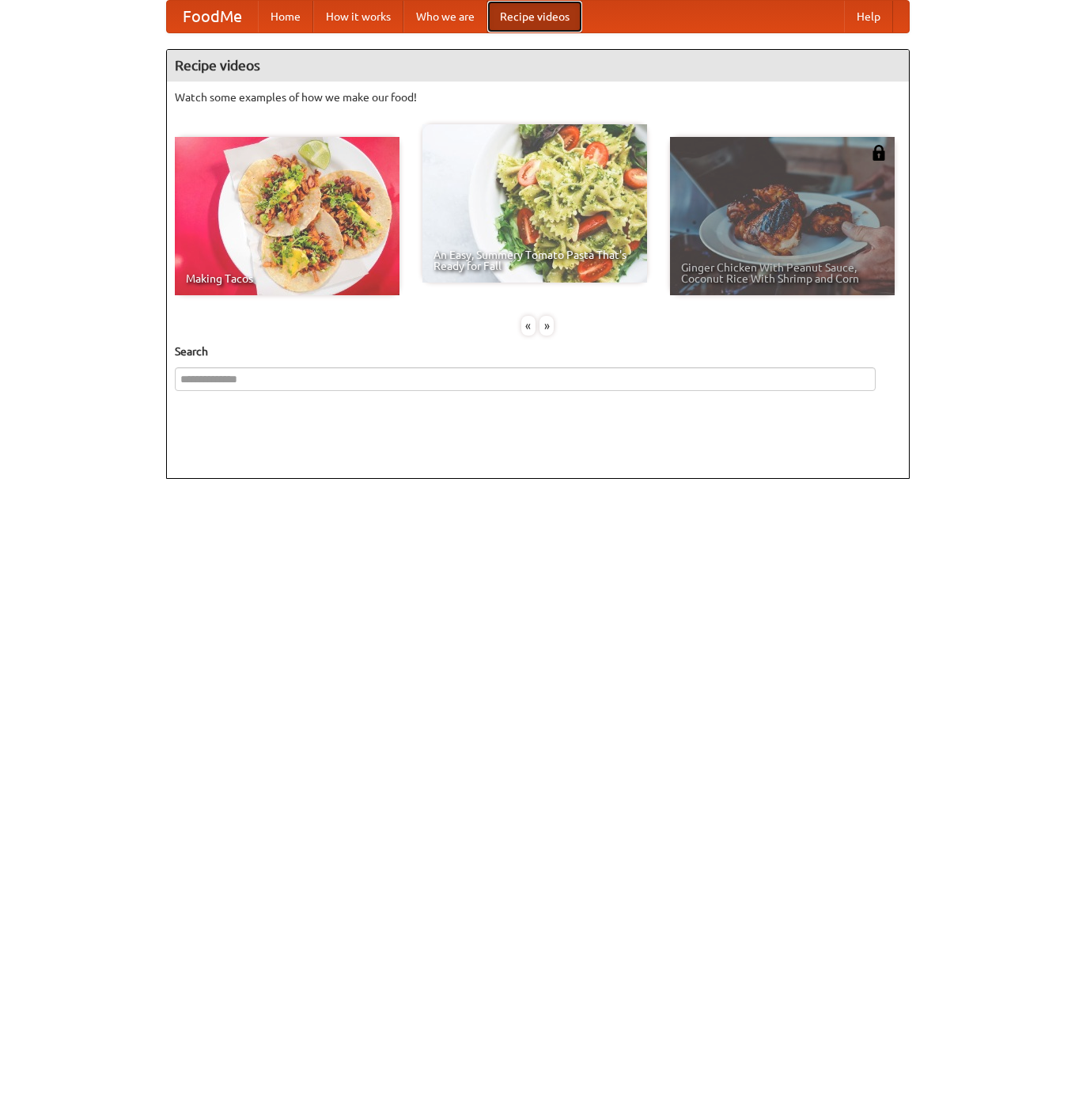 This screenshot has height=1120, width=1075. What do you see at coordinates (538, 351) in the screenshot?
I see `h5: Search` at bounding box center [538, 351].